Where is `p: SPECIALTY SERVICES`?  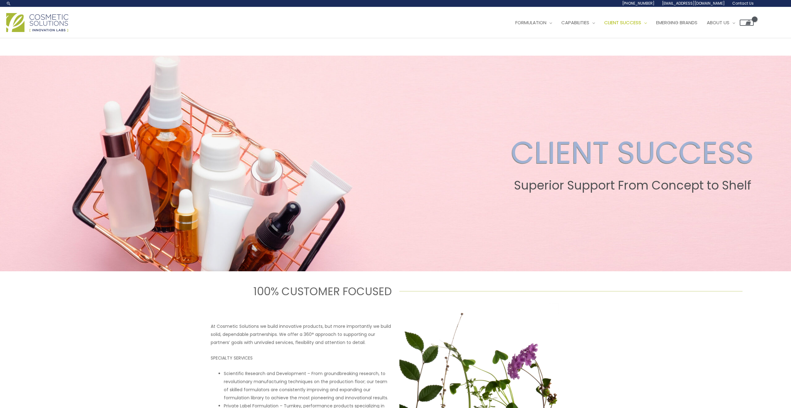 p: SPECIALTY SERVICES is located at coordinates (301, 358).